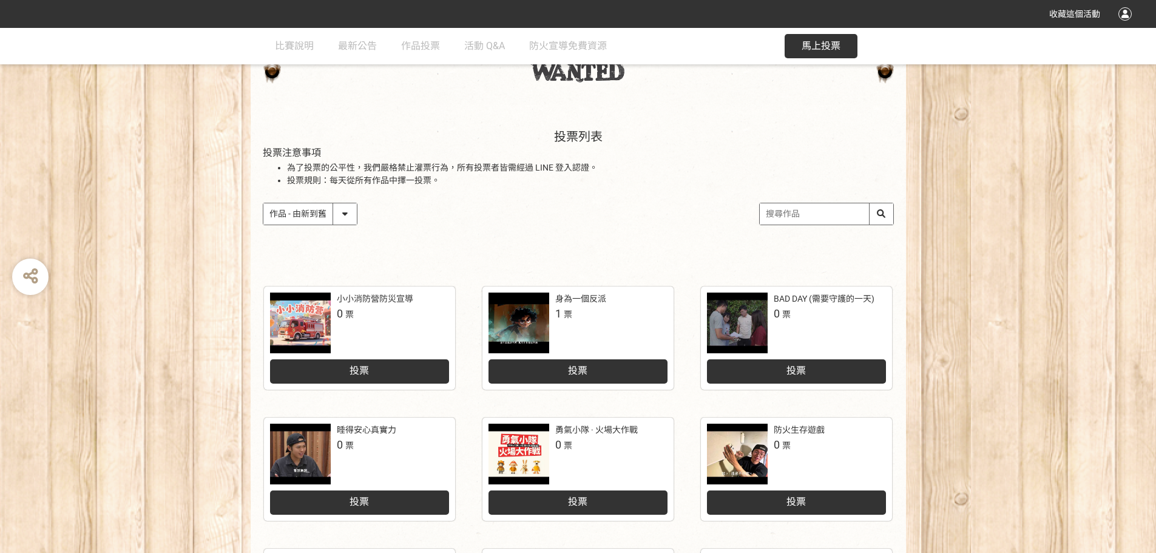 Image resolution: width=1156 pixels, height=553 pixels. I want to click on span: 比賽說明, so click(294, 46).